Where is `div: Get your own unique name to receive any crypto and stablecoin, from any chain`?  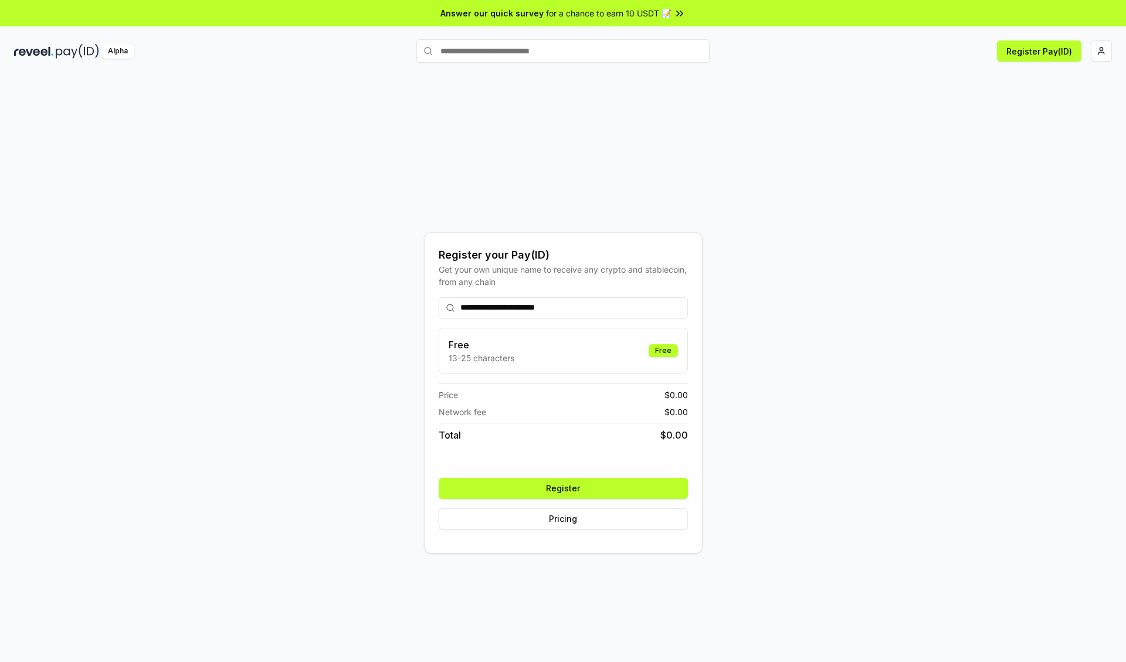 div: Get your own unique name to receive any crypto and stablecoin, from any chain is located at coordinates (563, 276).